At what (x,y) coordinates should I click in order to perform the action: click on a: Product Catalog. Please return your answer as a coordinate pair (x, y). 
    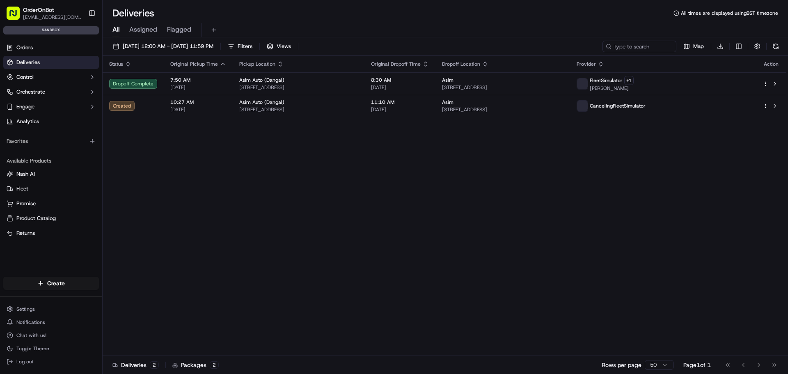
    Looking at the image, I should click on (51, 218).